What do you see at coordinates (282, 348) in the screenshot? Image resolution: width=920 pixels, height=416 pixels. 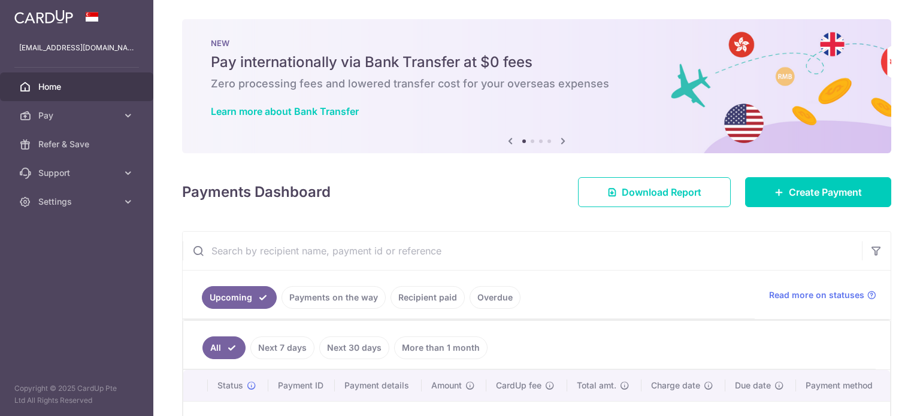 I see `a: Next 7 days` at bounding box center [282, 348].